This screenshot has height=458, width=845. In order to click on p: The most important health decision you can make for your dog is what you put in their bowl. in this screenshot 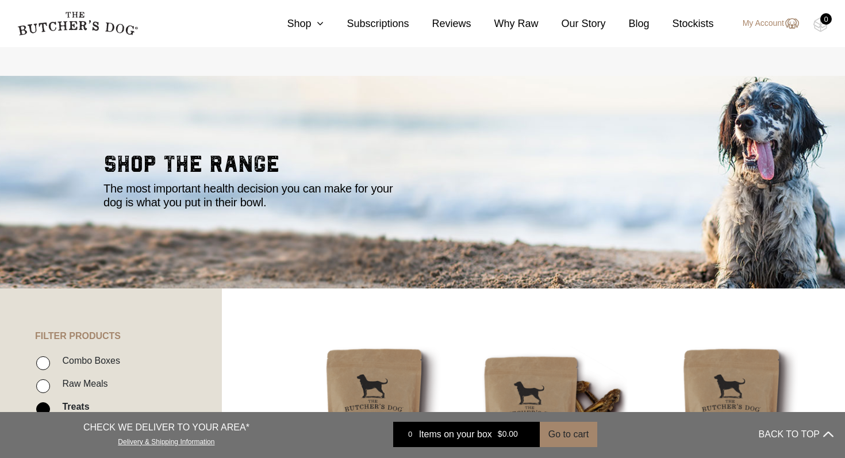, I will do `click(256, 196)`.